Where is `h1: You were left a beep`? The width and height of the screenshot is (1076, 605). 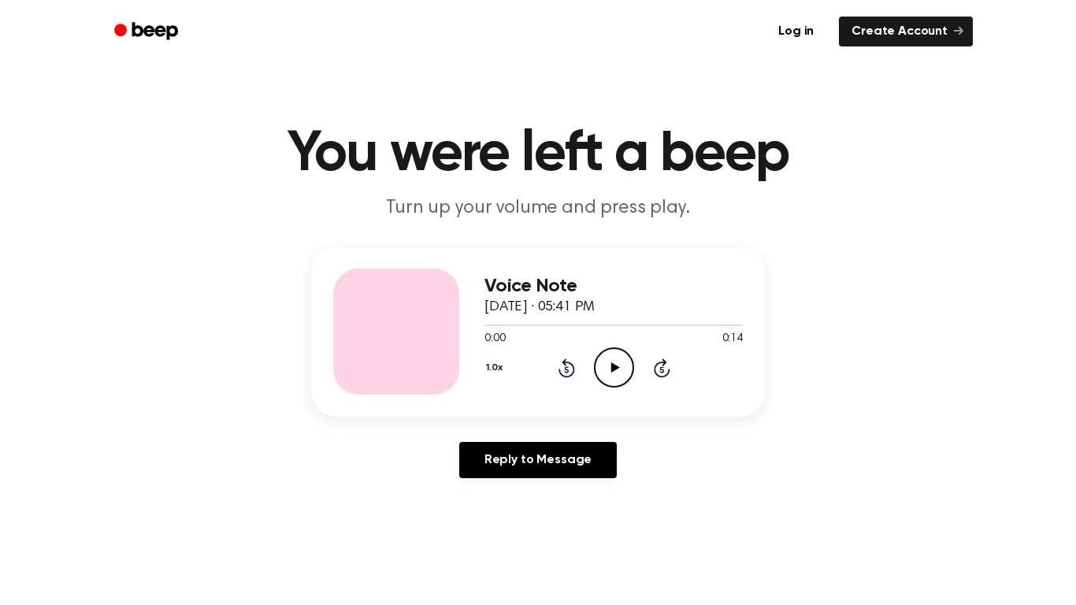 h1: You were left a beep is located at coordinates (538, 154).